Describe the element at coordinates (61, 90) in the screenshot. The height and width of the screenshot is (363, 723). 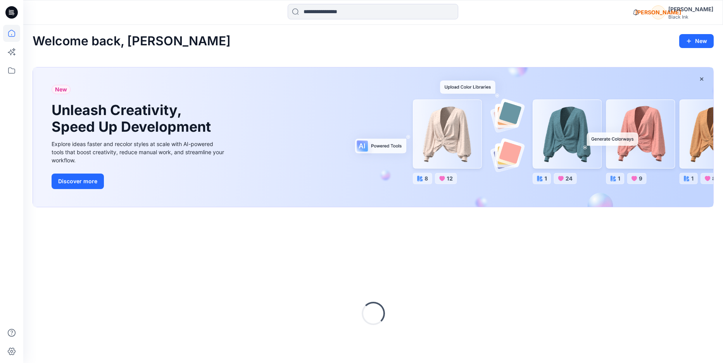
I see `span: New` at that location.